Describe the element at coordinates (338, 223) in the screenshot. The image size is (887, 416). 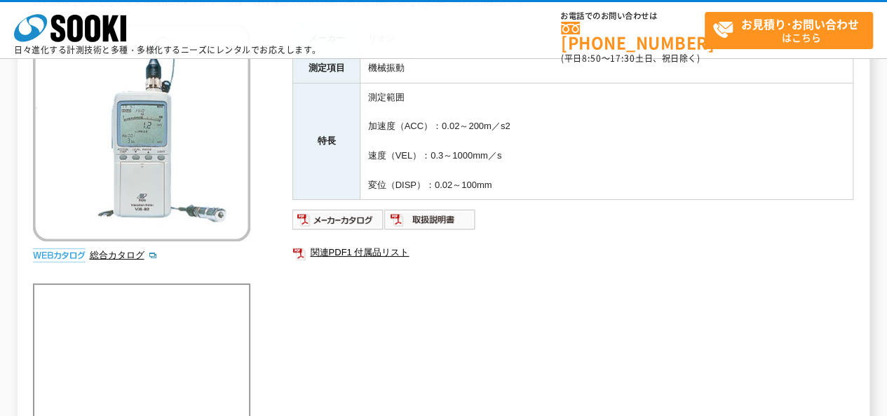
I see `a: メーカーカタログ` at that location.